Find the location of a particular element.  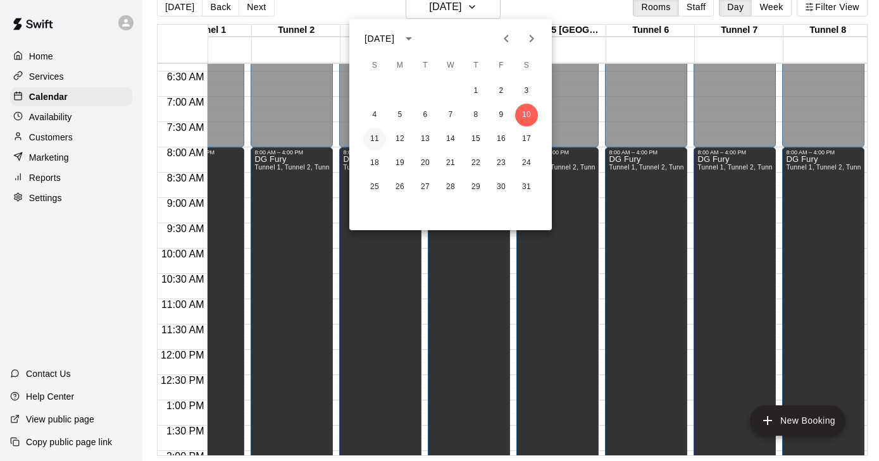

button: 30 is located at coordinates (501, 187).